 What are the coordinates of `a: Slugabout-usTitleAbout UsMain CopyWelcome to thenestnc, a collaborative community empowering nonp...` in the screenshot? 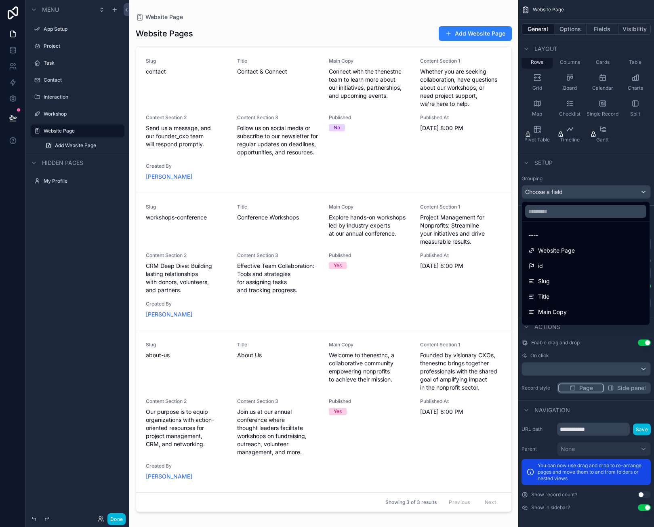 It's located at (324, 411).